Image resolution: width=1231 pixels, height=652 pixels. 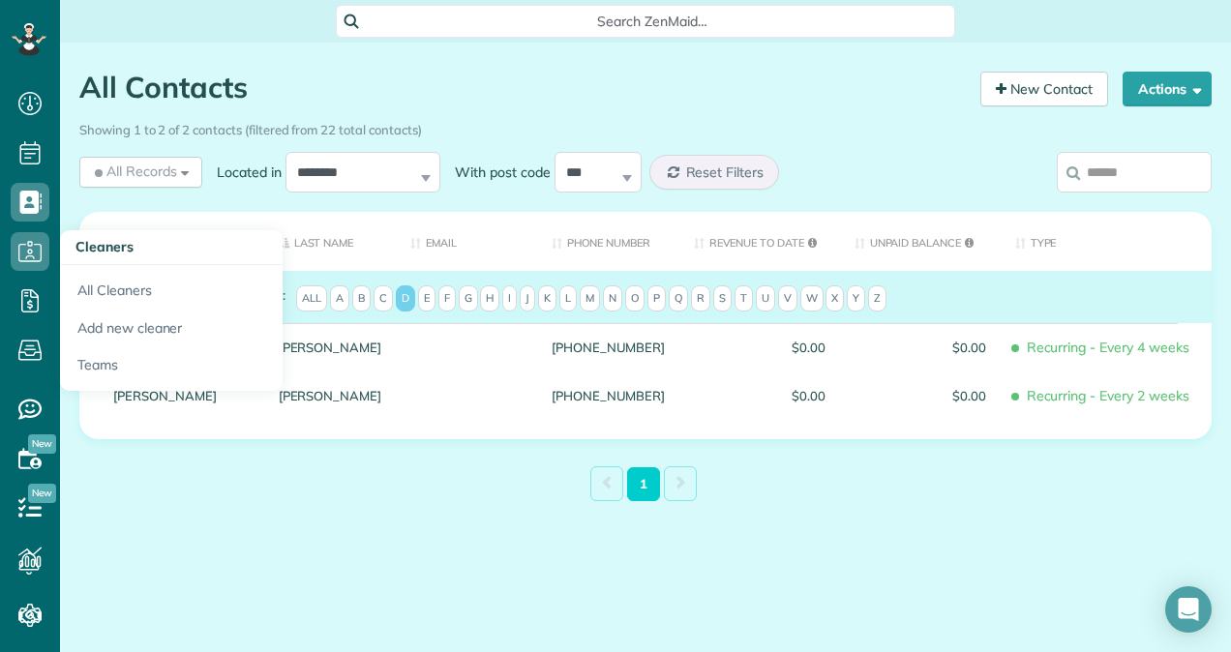 What do you see at coordinates (547, 299) in the screenshot?
I see `span: K` at bounding box center [547, 299].